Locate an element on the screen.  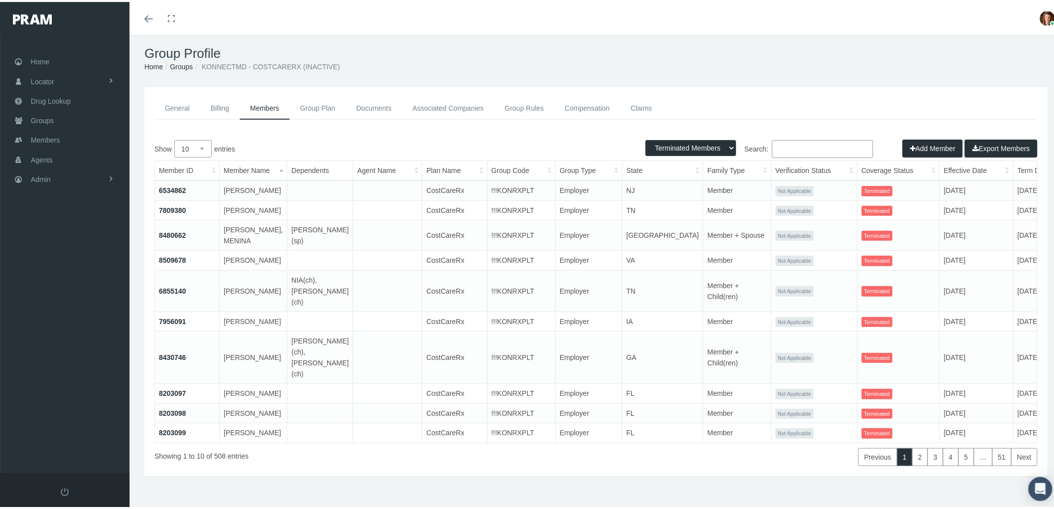
th: Member ID: activate to sort column ascending is located at coordinates (187, 168).